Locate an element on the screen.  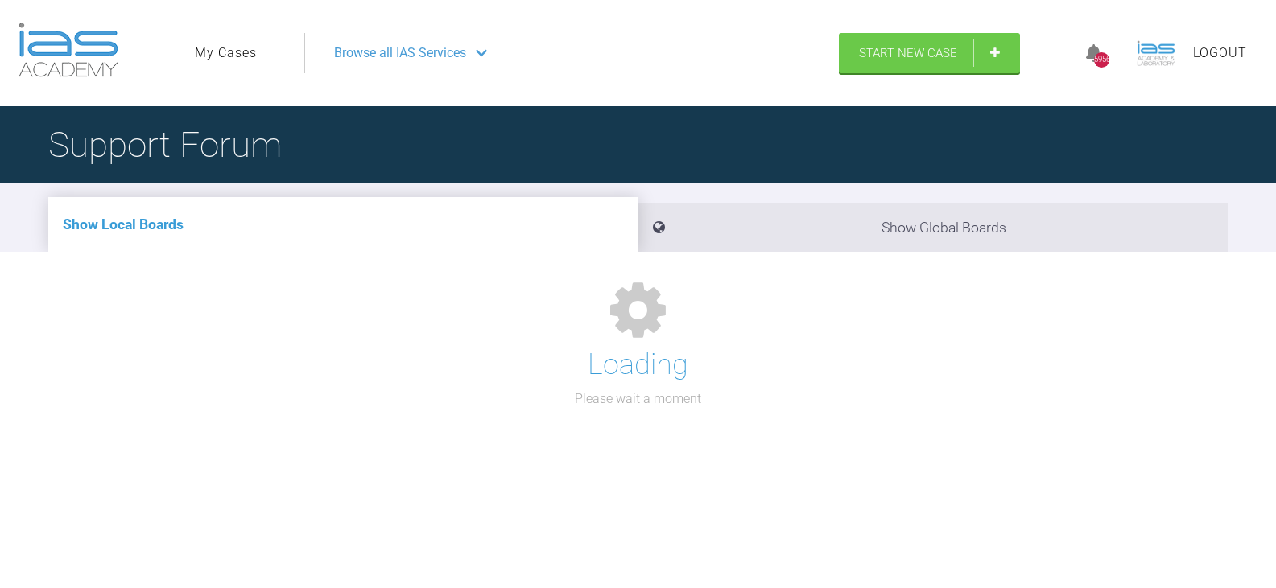
img: profile.png is located at coordinates (1156, 53).